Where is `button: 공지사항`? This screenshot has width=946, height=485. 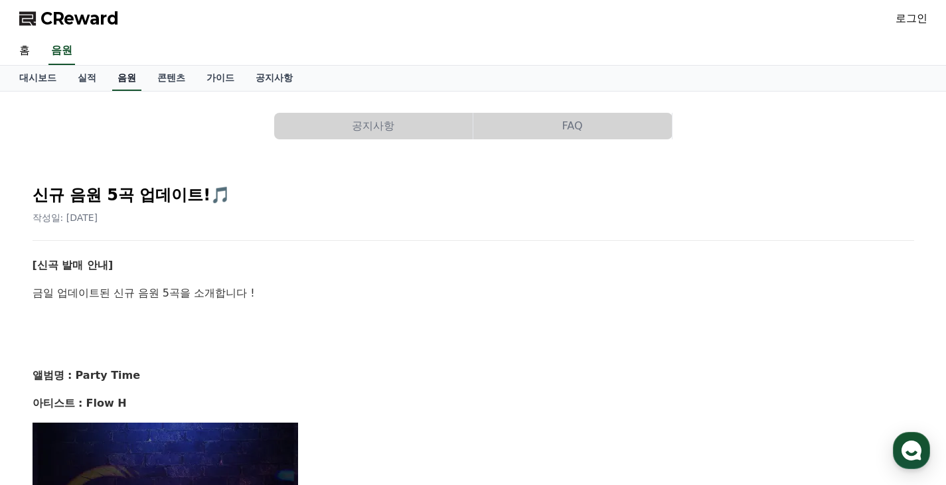 button: 공지사항 is located at coordinates (373, 126).